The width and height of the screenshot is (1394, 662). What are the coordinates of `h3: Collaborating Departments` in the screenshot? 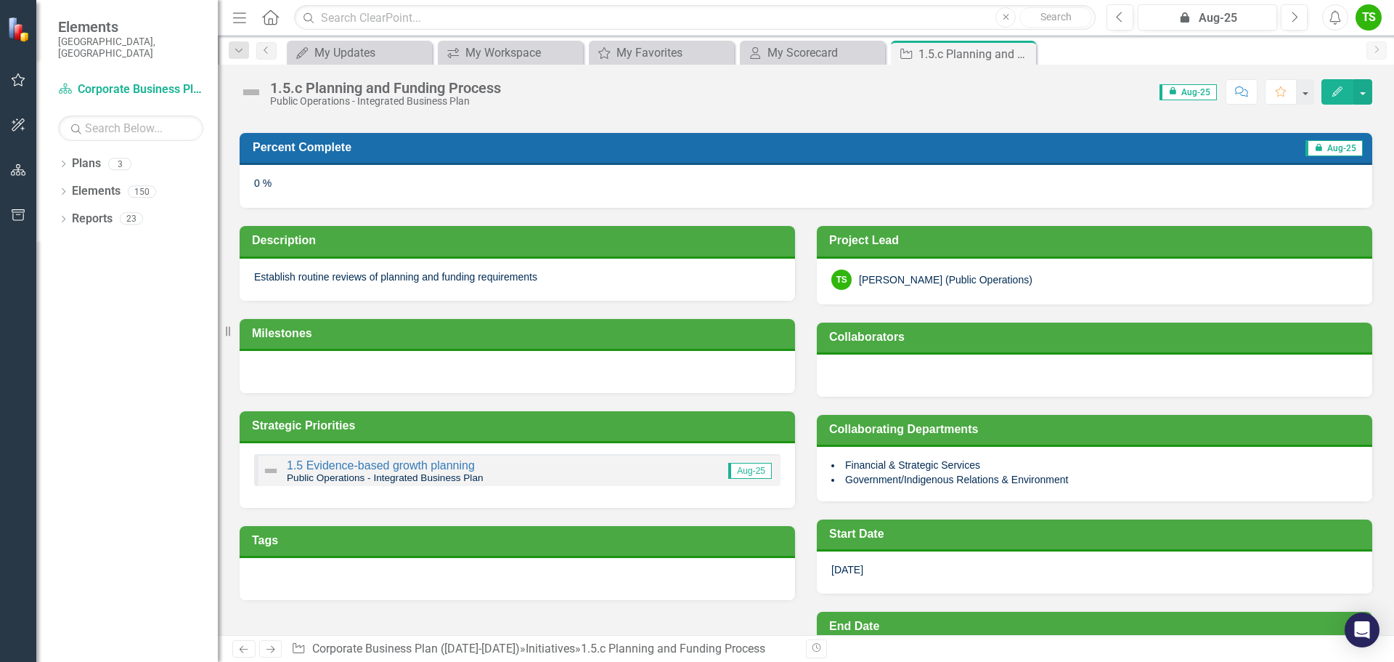 It's located at (1097, 428).